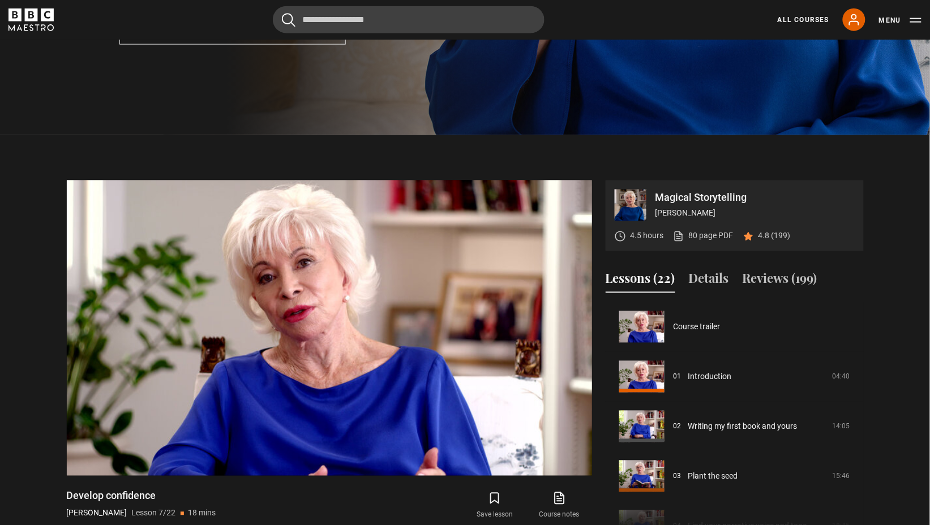  Describe the element at coordinates (289, 20) in the screenshot. I see `button: Submit the search query` at that location.